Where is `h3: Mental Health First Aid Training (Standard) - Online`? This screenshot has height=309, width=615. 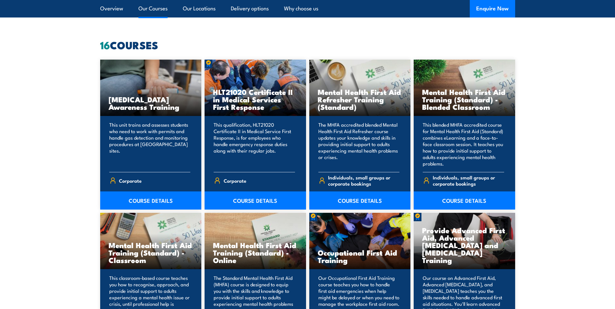 h3: Mental Health First Aid Training (Standard) - Online is located at coordinates (255, 253).